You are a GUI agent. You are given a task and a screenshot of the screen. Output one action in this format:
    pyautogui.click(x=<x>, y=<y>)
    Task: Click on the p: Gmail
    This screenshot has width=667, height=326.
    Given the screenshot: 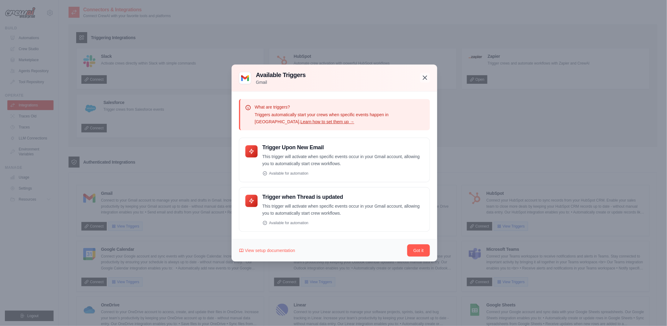 What is the action you would take?
    pyautogui.click(x=281, y=82)
    